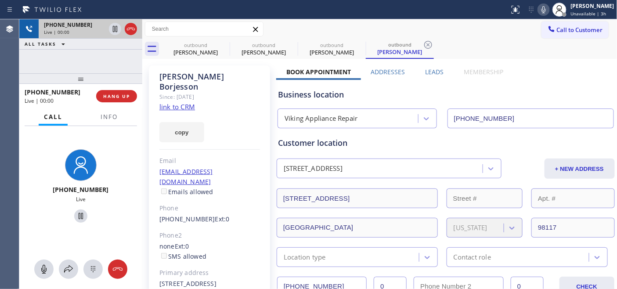  What do you see at coordinates (182, 132) in the screenshot?
I see `button: copy` at bounding box center [182, 132].